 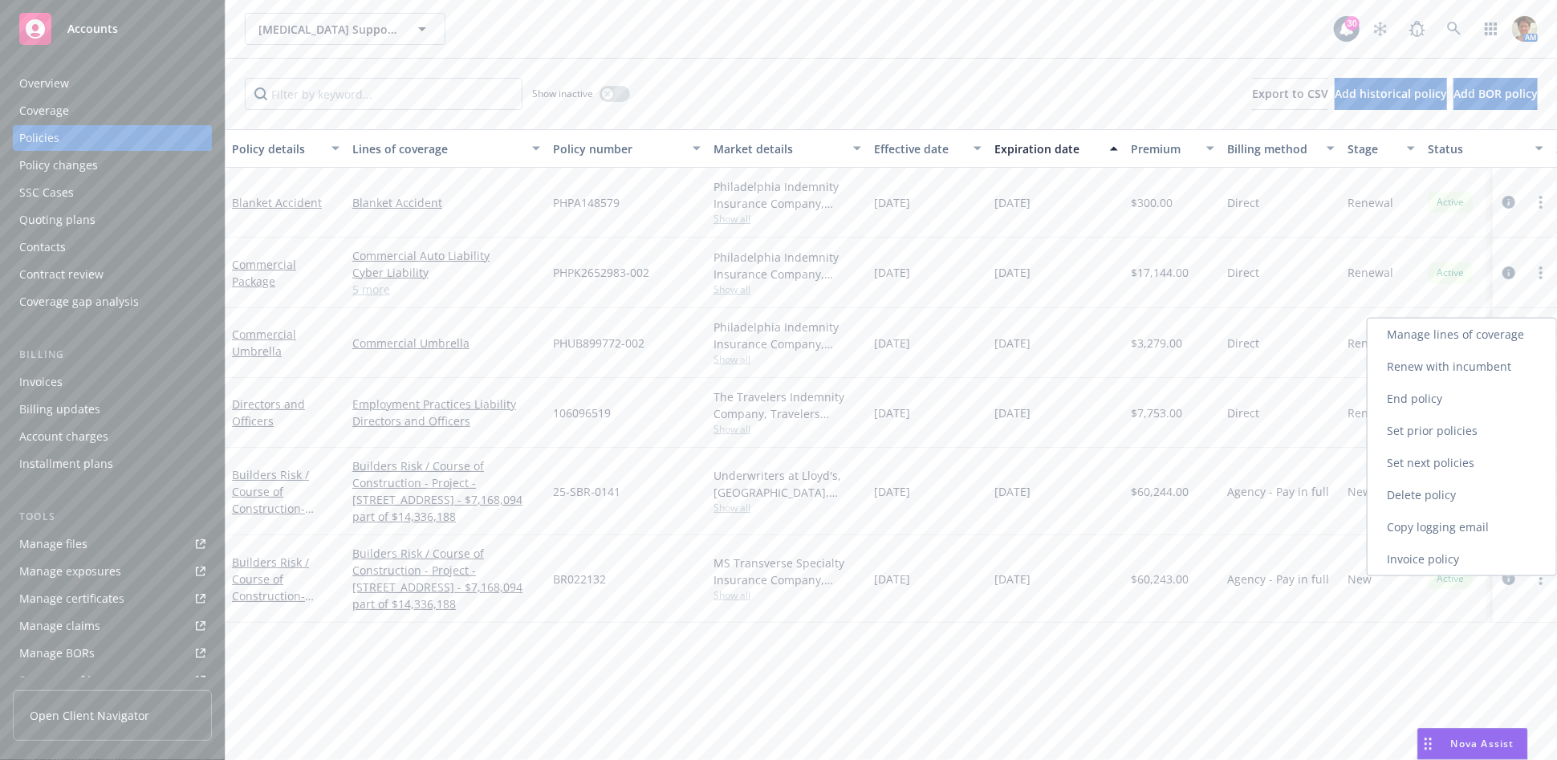 What do you see at coordinates (112, 572) in the screenshot?
I see `a: Manage exposures` at bounding box center [112, 572].